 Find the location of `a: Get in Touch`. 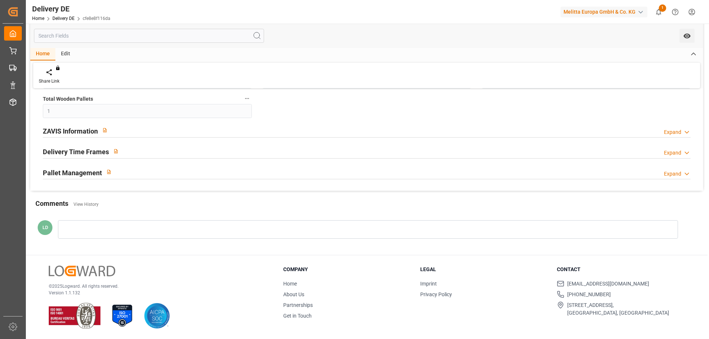

a: Get in Touch is located at coordinates (297, 316).